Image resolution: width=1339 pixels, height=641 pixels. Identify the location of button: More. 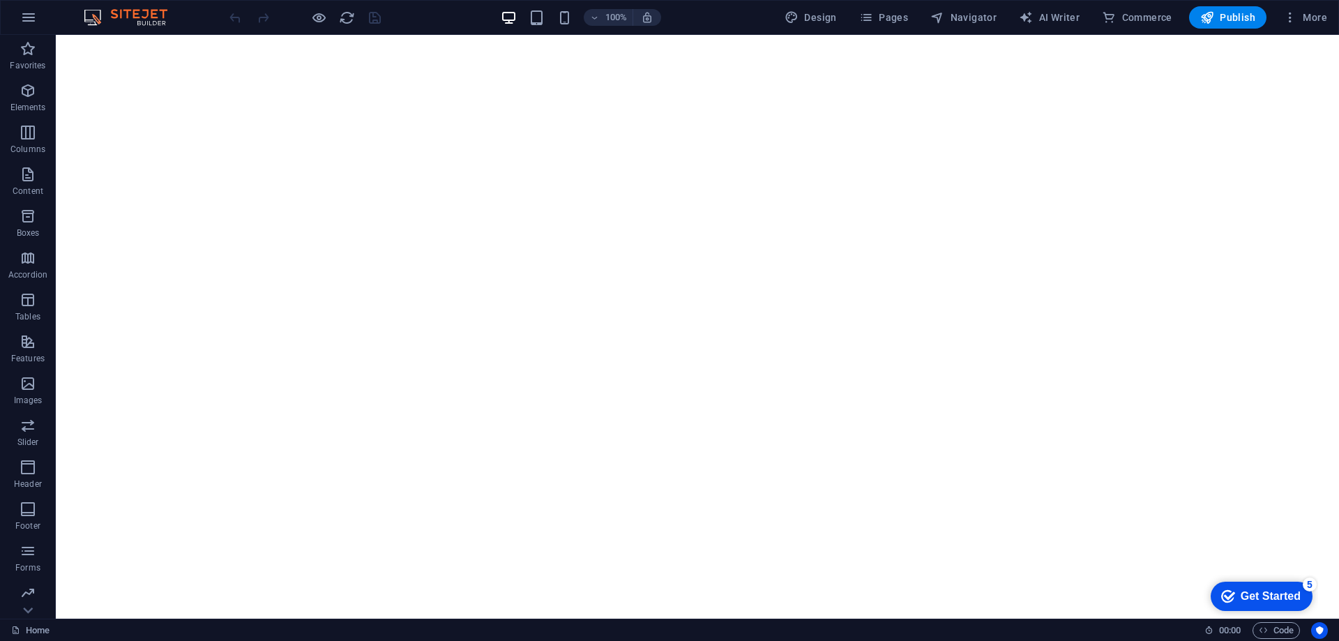
(1305, 17).